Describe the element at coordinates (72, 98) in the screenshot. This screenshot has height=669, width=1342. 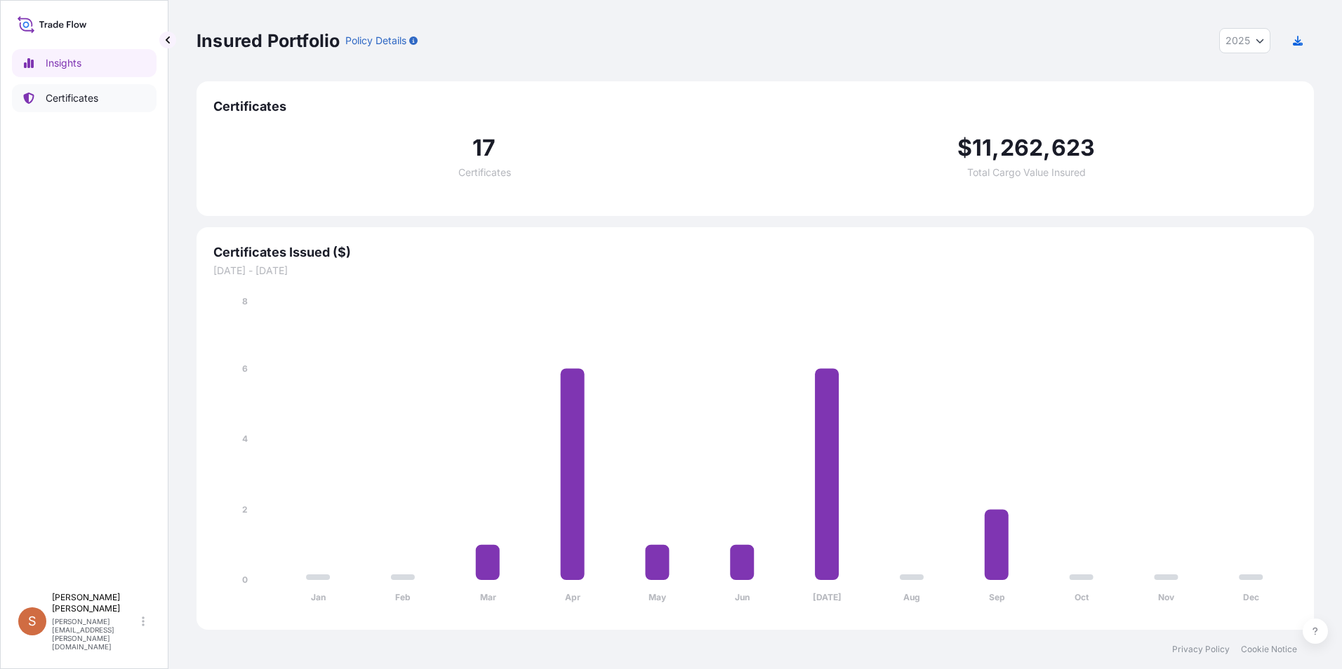
I see `p: Certificates` at that location.